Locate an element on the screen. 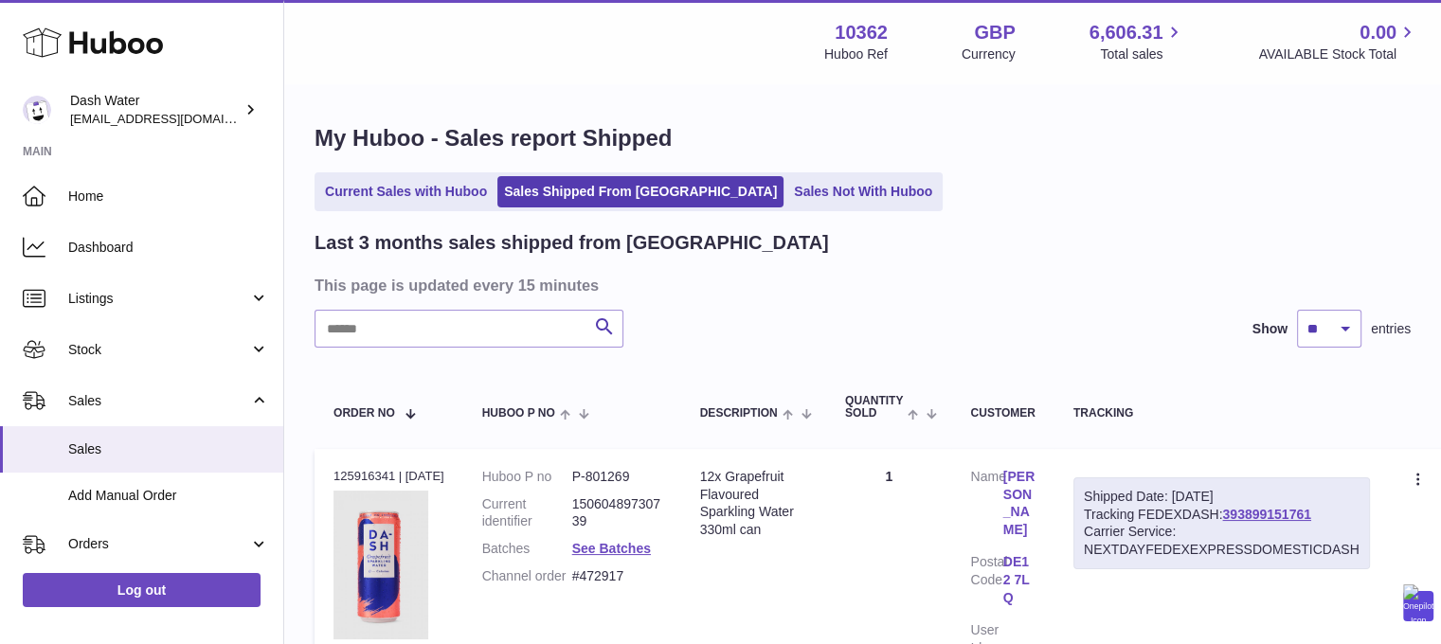 This screenshot has height=644, width=1441. dd: #472917 is located at coordinates (617, 576).